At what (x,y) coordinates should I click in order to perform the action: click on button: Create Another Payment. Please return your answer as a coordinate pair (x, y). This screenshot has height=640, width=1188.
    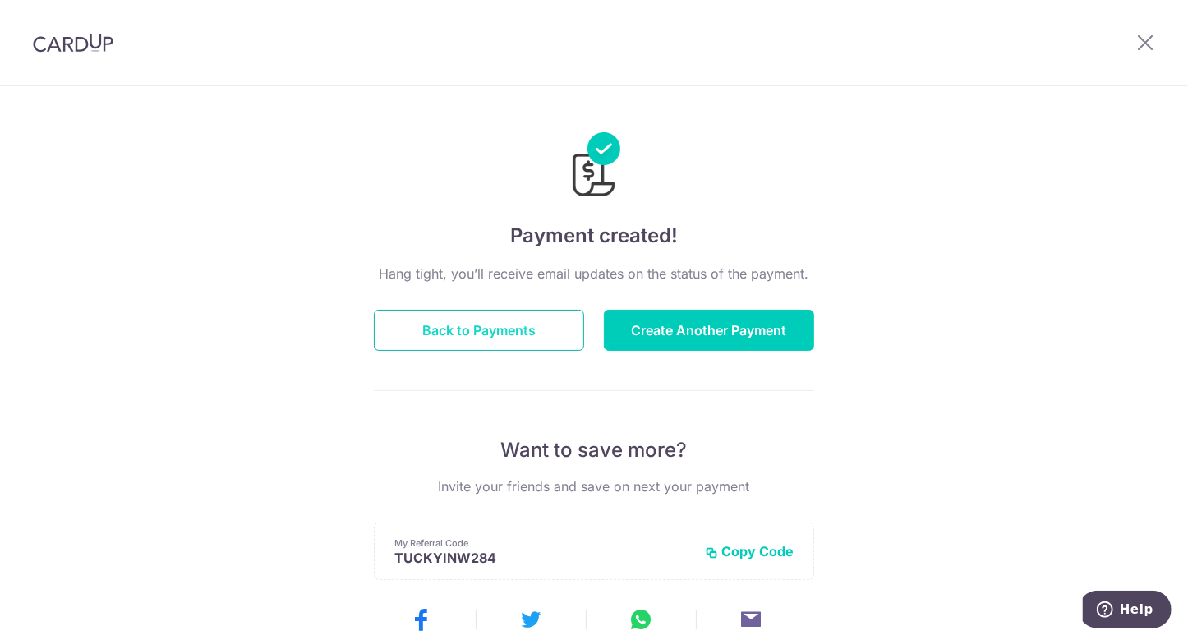
    Looking at the image, I should click on (709, 330).